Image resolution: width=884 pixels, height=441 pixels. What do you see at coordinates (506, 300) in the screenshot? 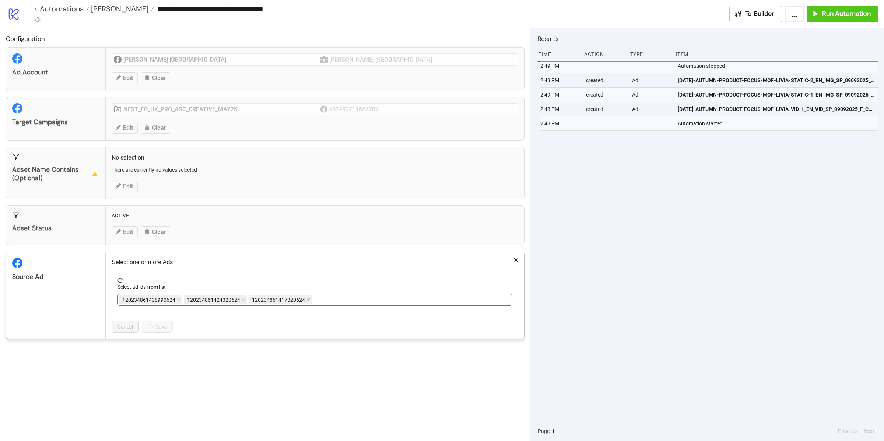
I see `span: loading` at bounding box center [506, 300].